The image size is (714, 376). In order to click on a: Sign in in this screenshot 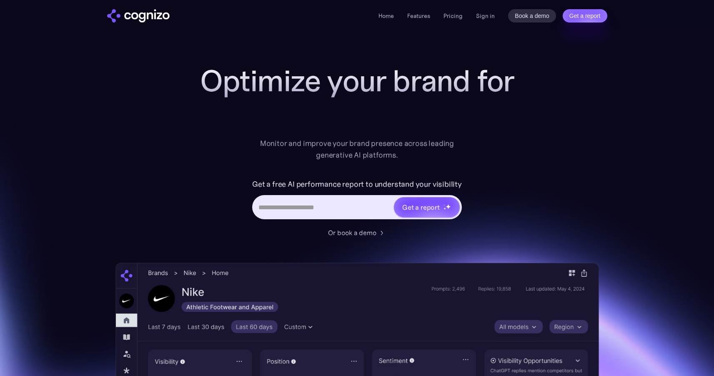, I will do `click(485, 16)`.